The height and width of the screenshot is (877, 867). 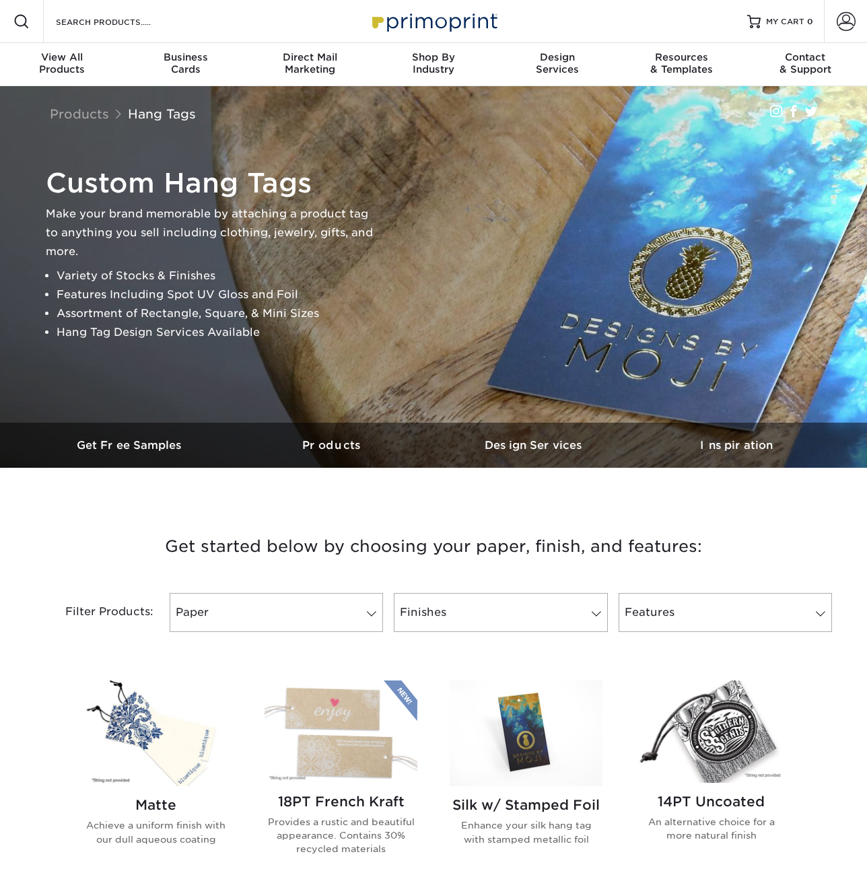 What do you see at coordinates (534, 445) in the screenshot?
I see `h3: Design Services` at bounding box center [534, 445].